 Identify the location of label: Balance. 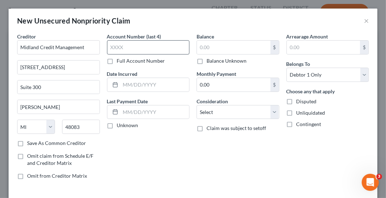
(205, 36).